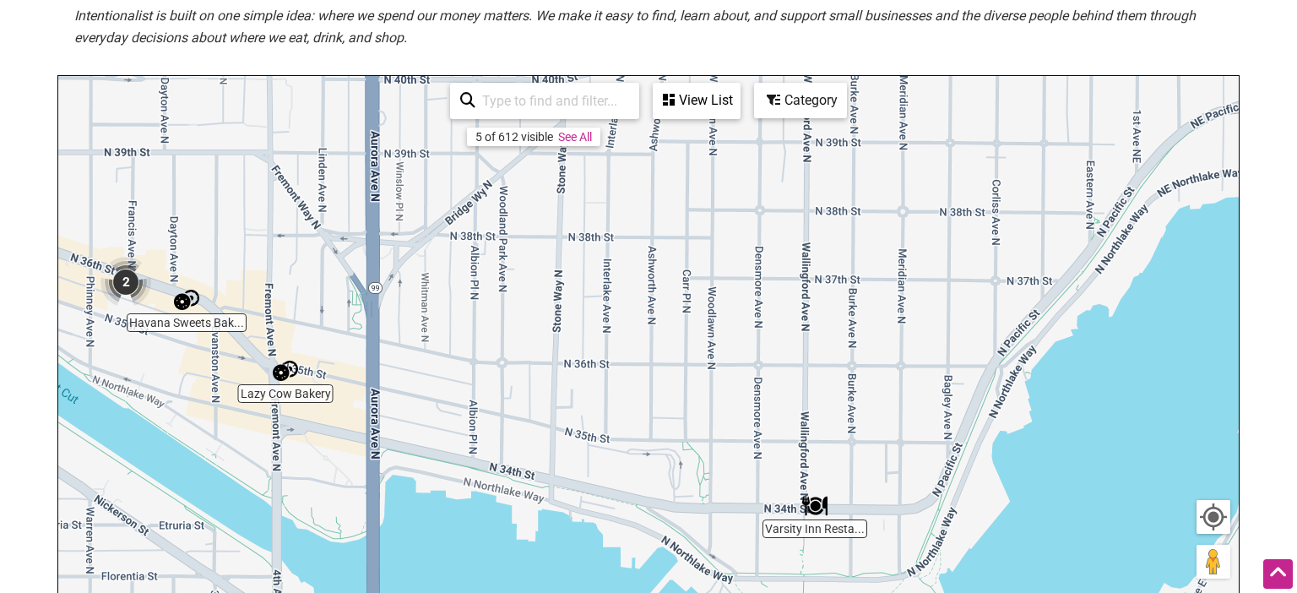  Describe the element at coordinates (635, 26) in the screenshot. I see `em: Intentionalist is built on one simple idea: where we spend our money matters. We make it easy to ...` at that location.